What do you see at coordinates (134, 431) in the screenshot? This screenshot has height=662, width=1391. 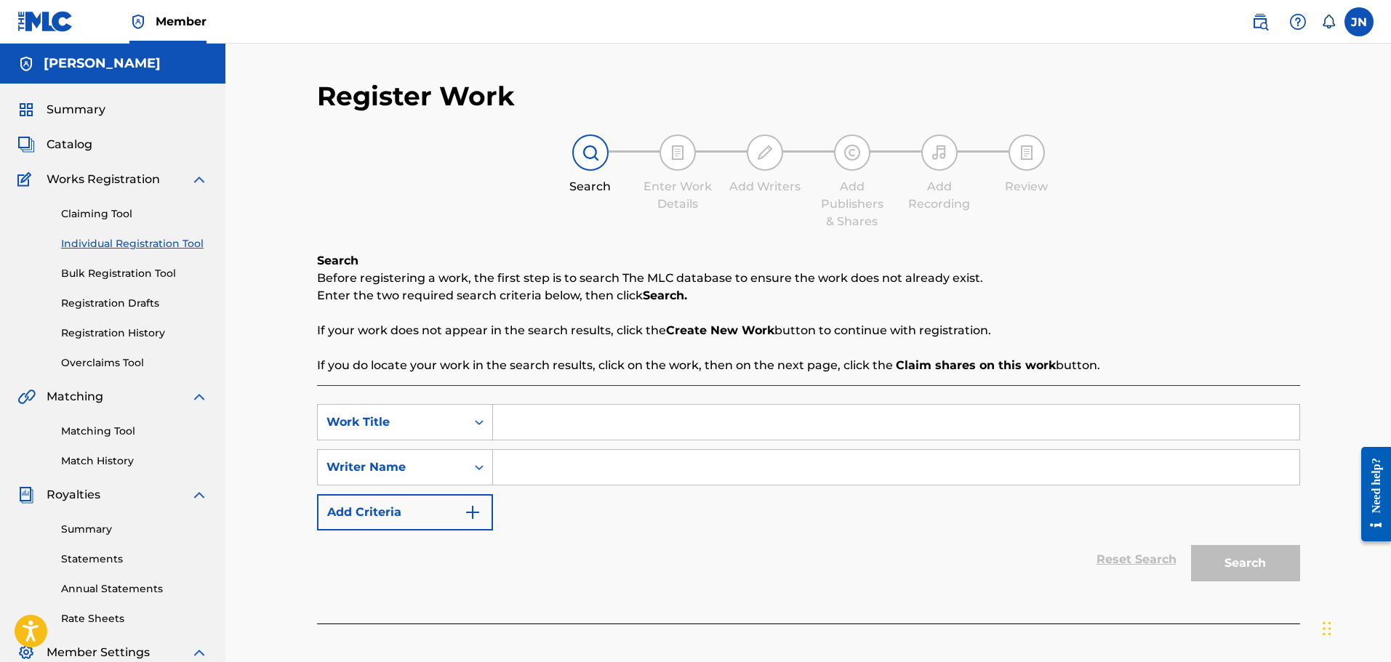 I see `a: Matching Tool` at bounding box center [134, 431].